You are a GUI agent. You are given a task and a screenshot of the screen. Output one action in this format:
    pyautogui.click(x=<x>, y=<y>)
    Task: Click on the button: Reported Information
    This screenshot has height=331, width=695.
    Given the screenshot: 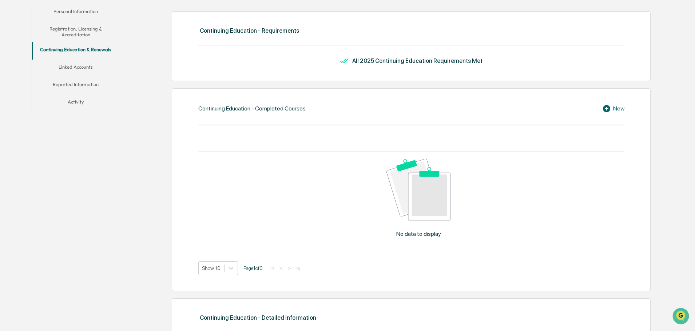 What is the action you would take?
    pyautogui.click(x=76, y=86)
    